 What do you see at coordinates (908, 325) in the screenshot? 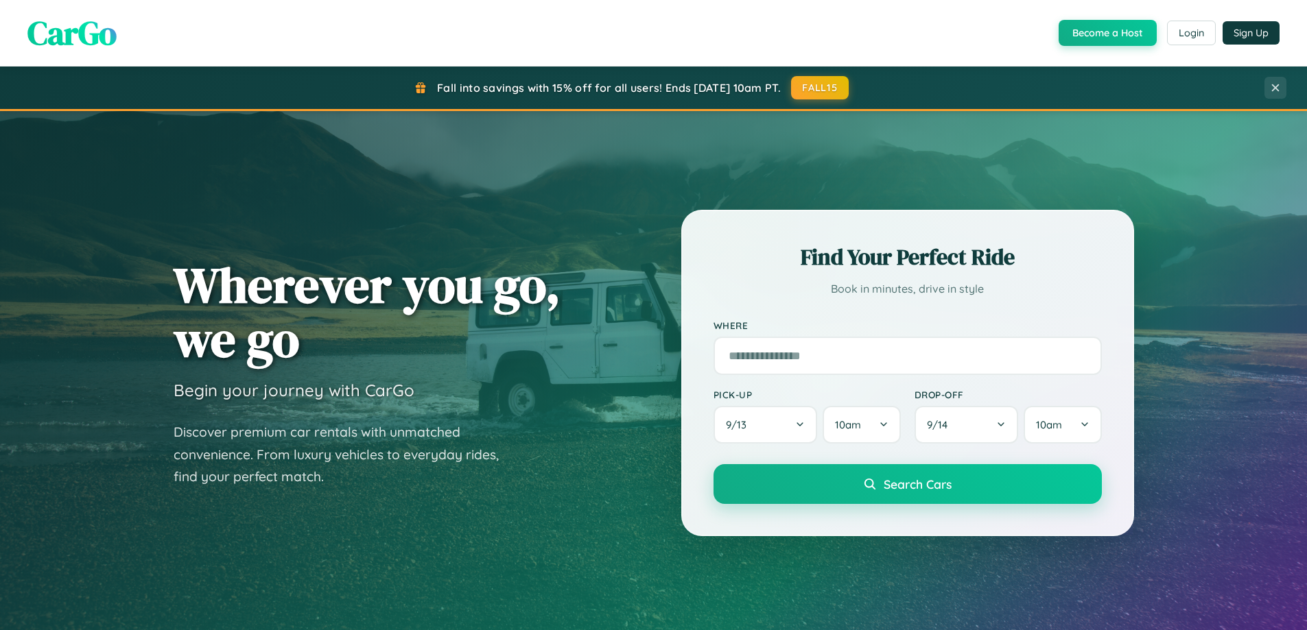
I see `label: Where` at bounding box center [908, 325].